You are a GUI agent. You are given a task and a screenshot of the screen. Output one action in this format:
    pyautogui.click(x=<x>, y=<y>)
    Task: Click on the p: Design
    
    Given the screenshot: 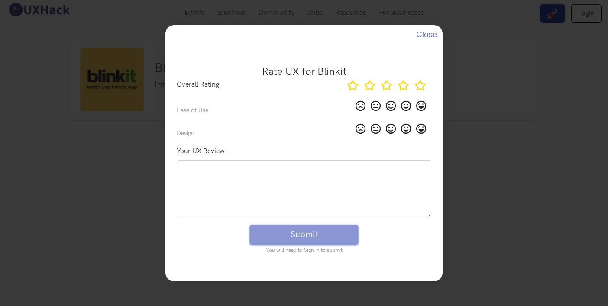 What is the action you would take?
    pyautogui.click(x=185, y=133)
    